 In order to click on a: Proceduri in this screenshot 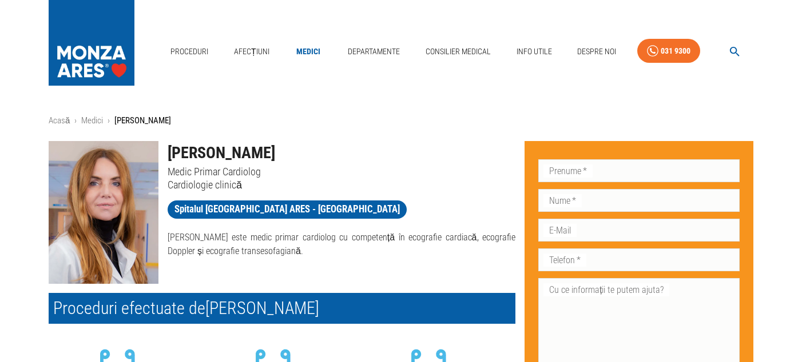, I will do `click(189, 51)`.